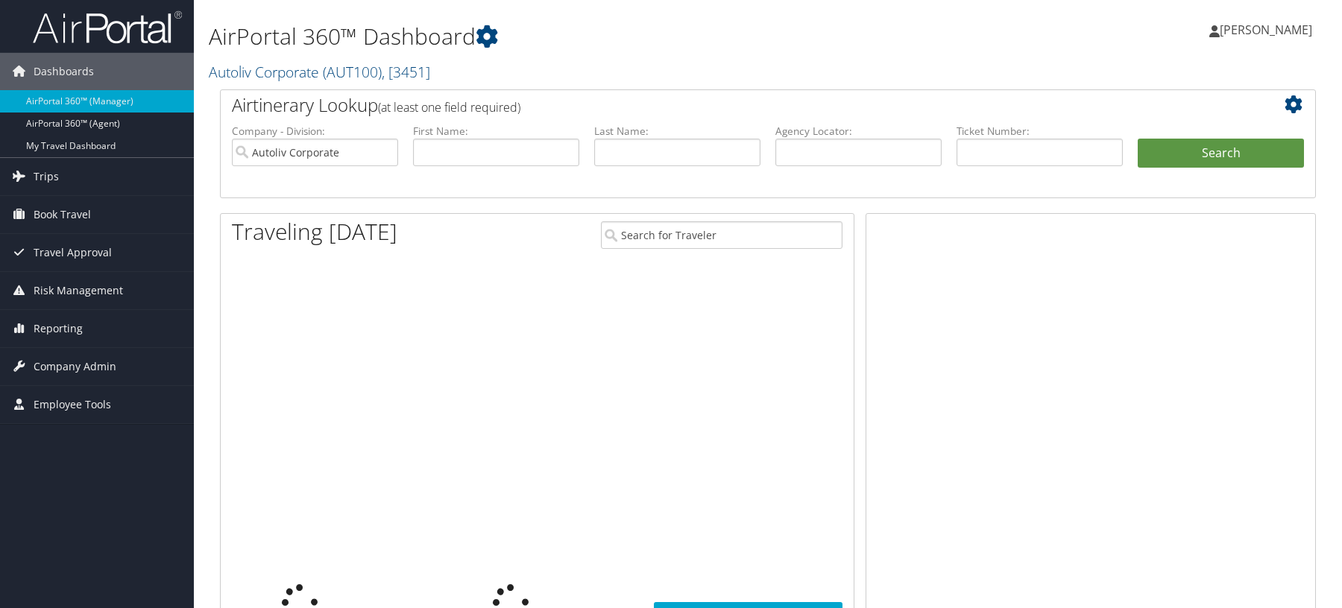 Image resolution: width=1342 pixels, height=608 pixels. I want to click on label: First Name:, so click(496, 131).